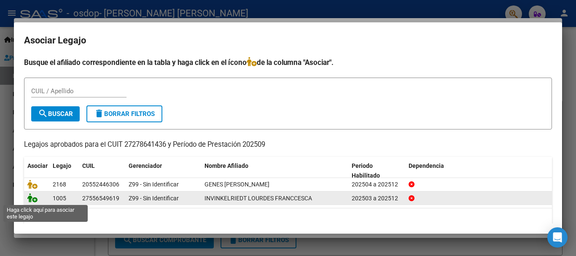 Image resolution: width=576 pixels, height=256 pixels. Describe the element at coordinates (426, 166) in the screenshot. I see `span: Dependencia` at that location.